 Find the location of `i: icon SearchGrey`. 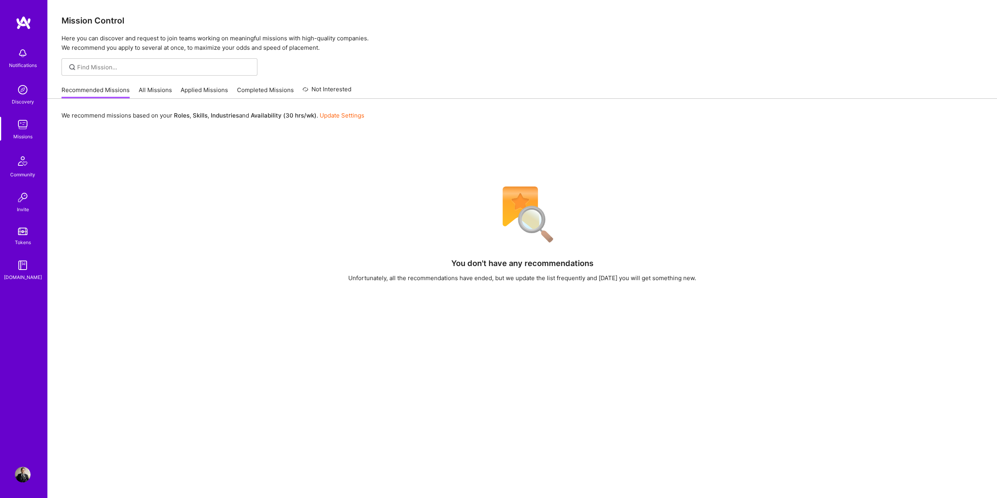

i: icon SearchGrey is located at coordinates (72, 67).